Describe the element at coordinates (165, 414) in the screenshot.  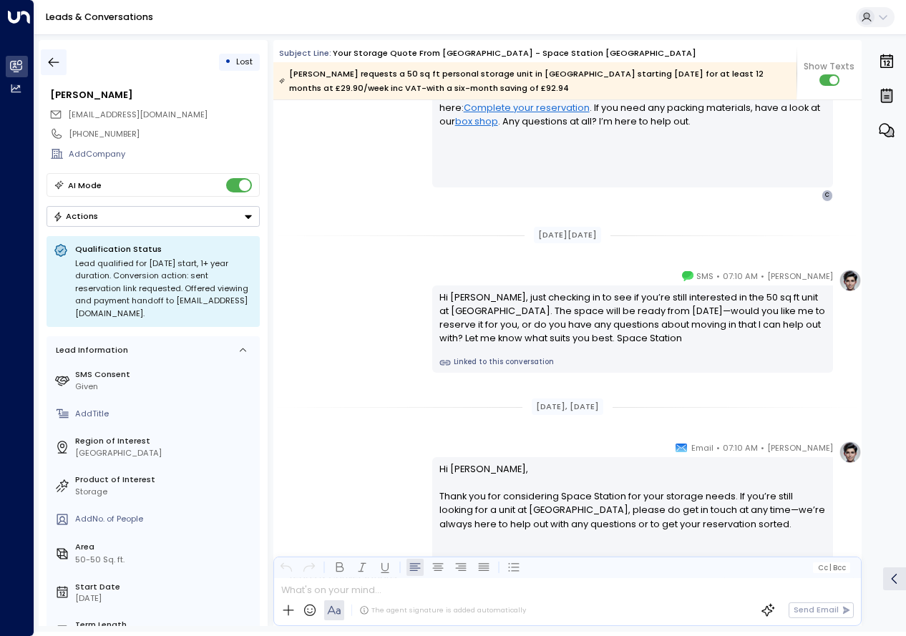
I see `div: AddTitle` at that location.